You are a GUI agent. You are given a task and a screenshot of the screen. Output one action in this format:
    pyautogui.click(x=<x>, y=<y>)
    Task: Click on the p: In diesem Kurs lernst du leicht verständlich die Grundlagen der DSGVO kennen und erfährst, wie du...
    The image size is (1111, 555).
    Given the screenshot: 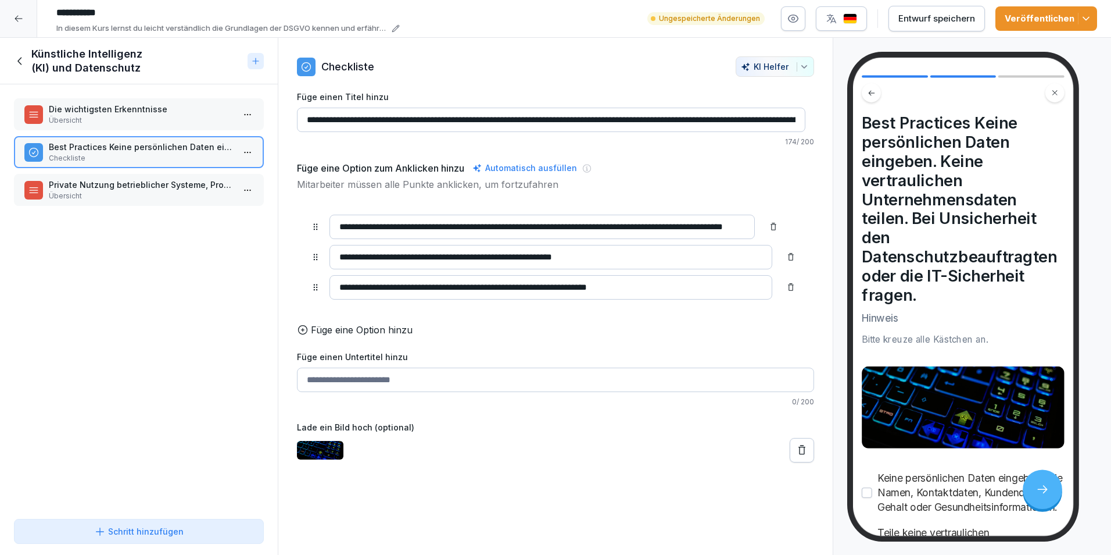 What is the action you would take?
    pyautogui.click(x=222, y=28)
    